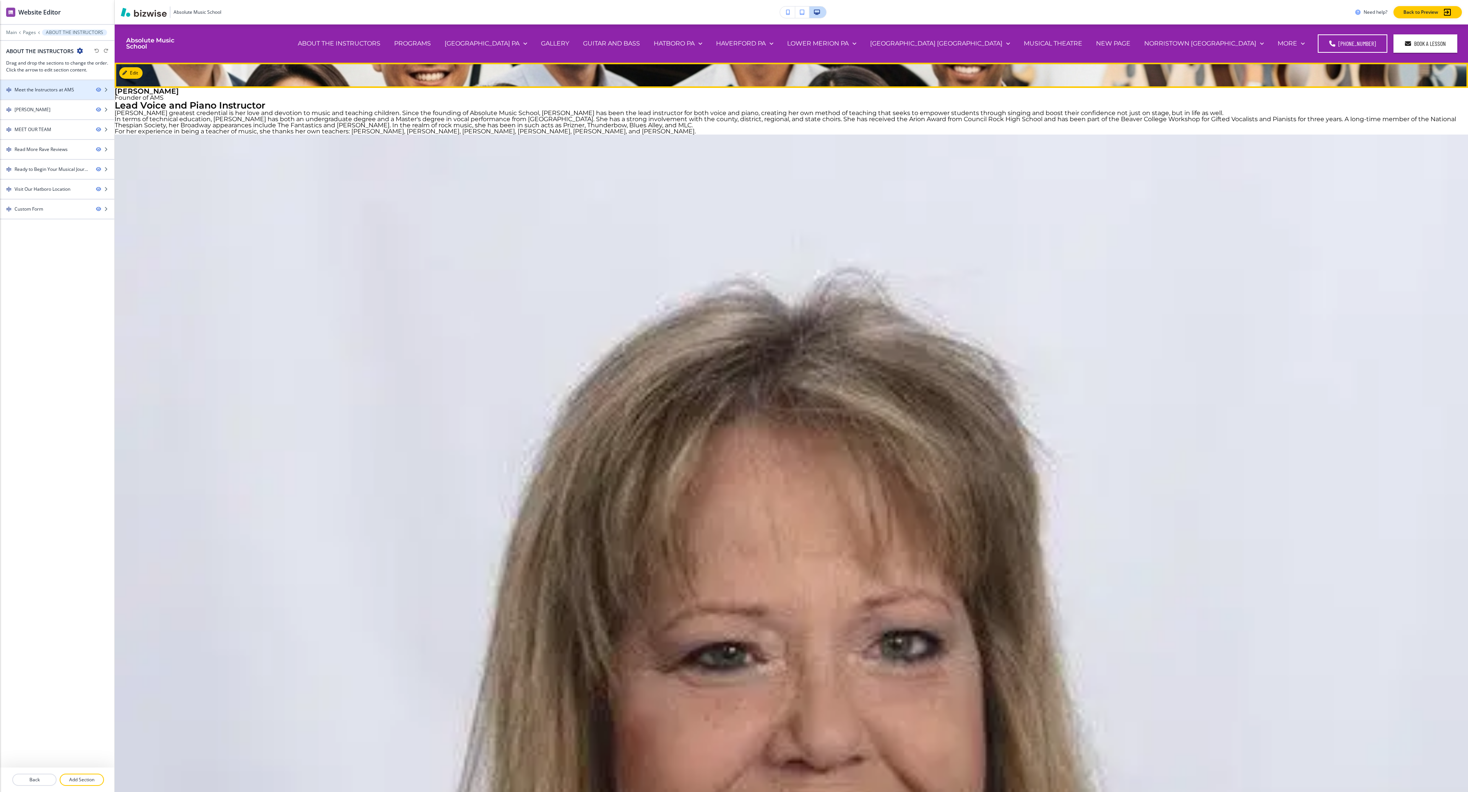  I want to click on h3: Drag and drop the sections to change the order. Click the arrow to edit section content., so click(57, 67).